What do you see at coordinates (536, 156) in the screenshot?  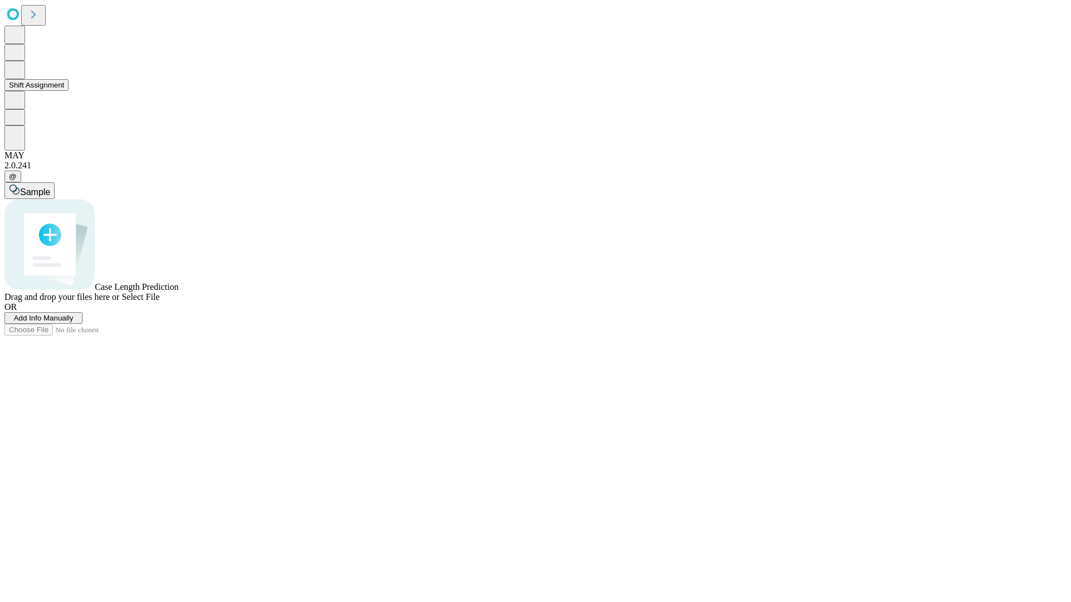 I see `div: MAY` at bounding box center [536, 156].